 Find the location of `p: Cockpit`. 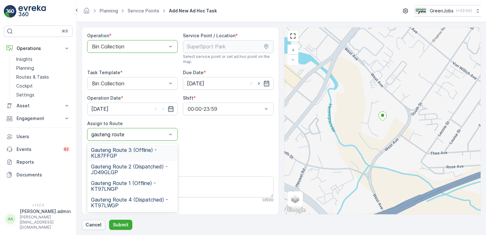

p: Cockpit is located at coordinates (25, 86).